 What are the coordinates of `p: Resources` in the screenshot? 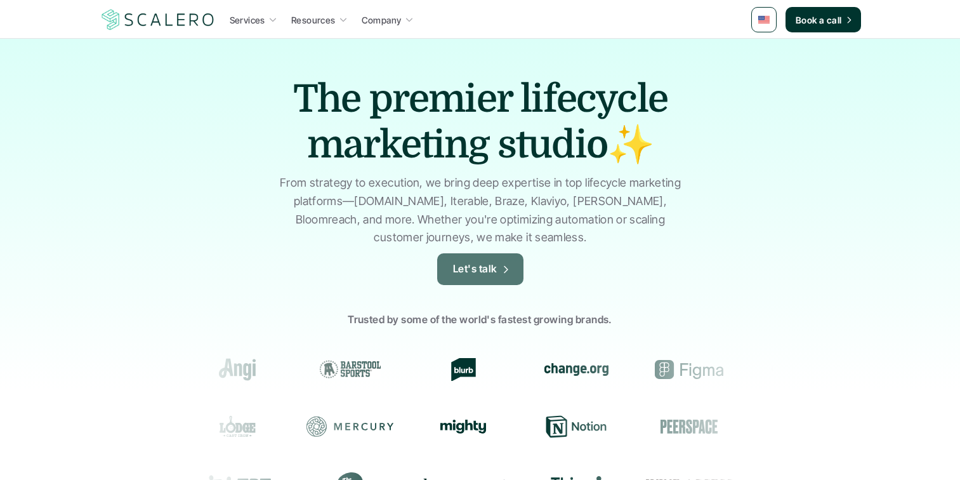 It's located at (313, 20).